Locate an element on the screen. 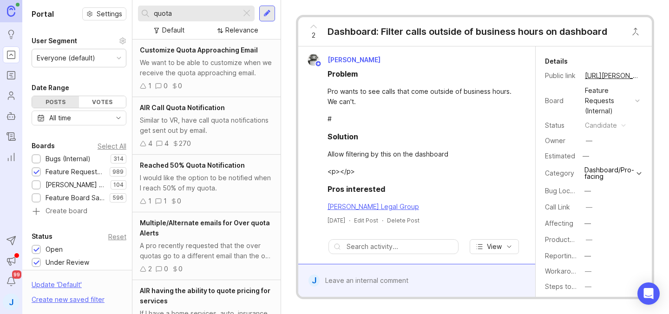 This screenshot has height=314, width=669. span: 99 is located at coordinates (17, 275).